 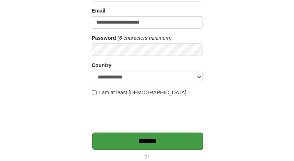 What do you see at coordinates (99, 11) in the screenshot?
I see `label: Email` at bounding box center [99, 11].